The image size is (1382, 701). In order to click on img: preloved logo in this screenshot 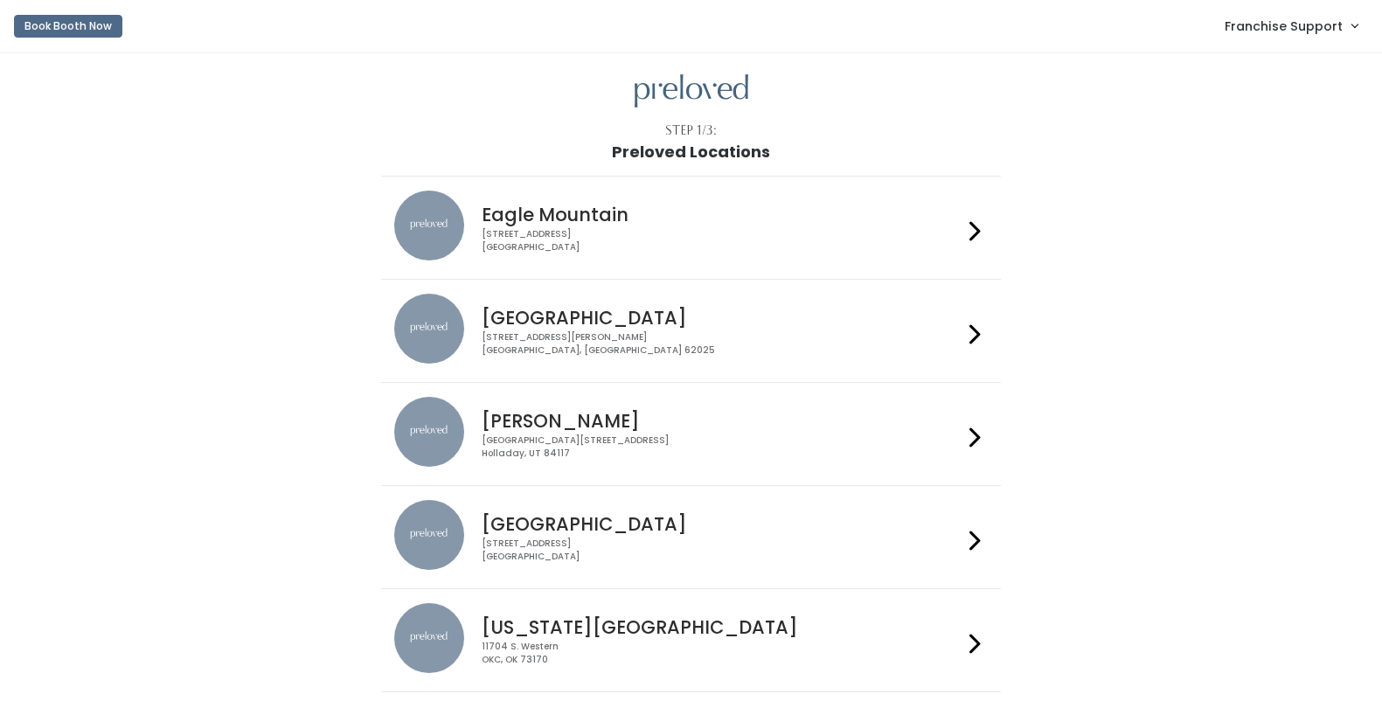, I will do `click(692, 91)`.